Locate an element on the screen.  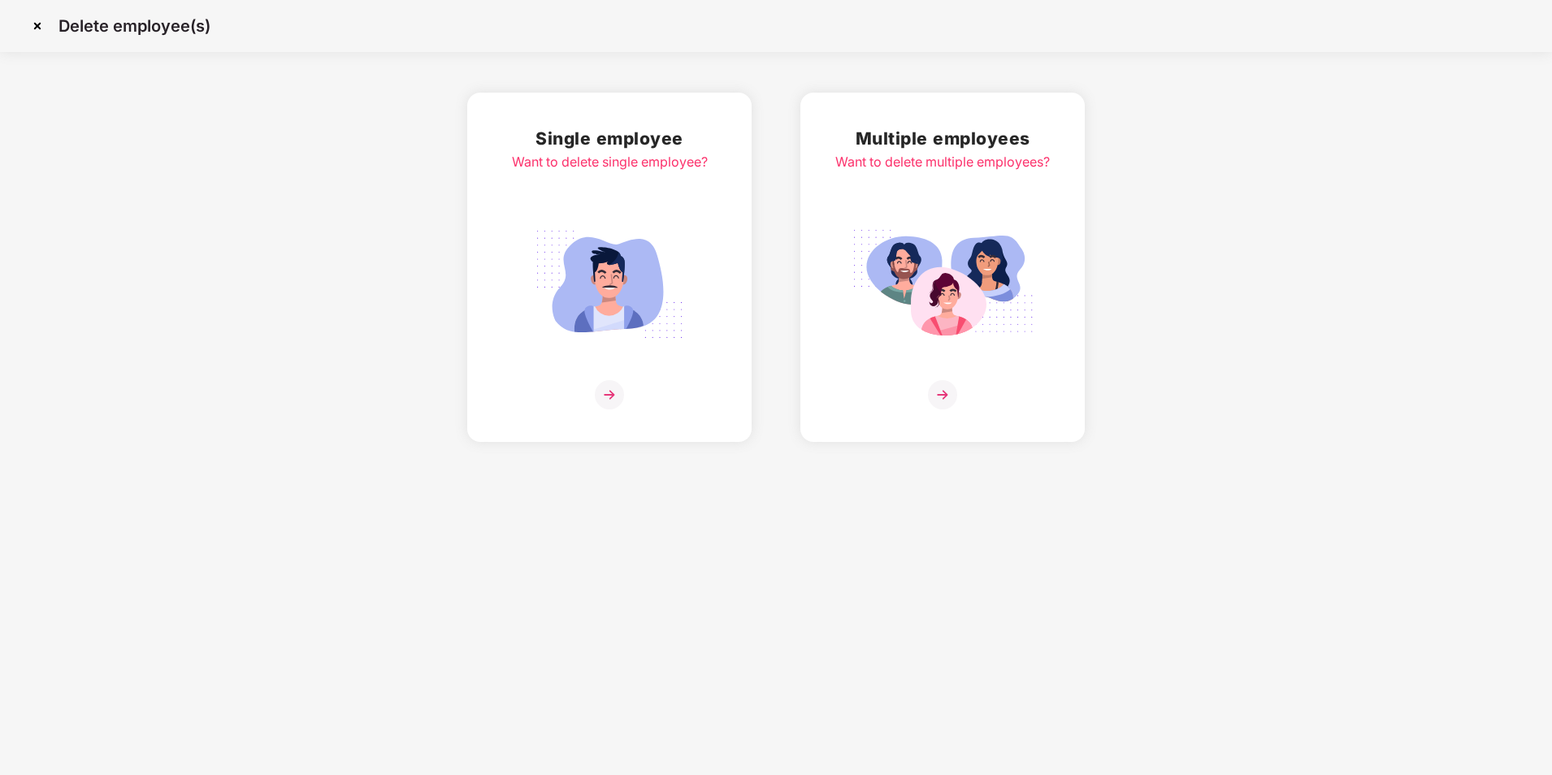
img: svg+xml;base64,PHN2ZyBpZD0iQ3Jvc3MtMzJ4MzIiIHhtbG5zPSJodHRwOi8vd3d3LnczLm9yZy8yMDAwL3N2ZyIgd2lkdG... is located at coordinates (37, 26).